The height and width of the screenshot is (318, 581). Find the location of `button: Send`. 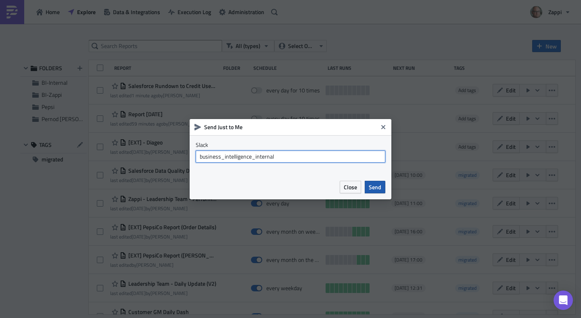

button: Send is located at coordinates (375, 187).